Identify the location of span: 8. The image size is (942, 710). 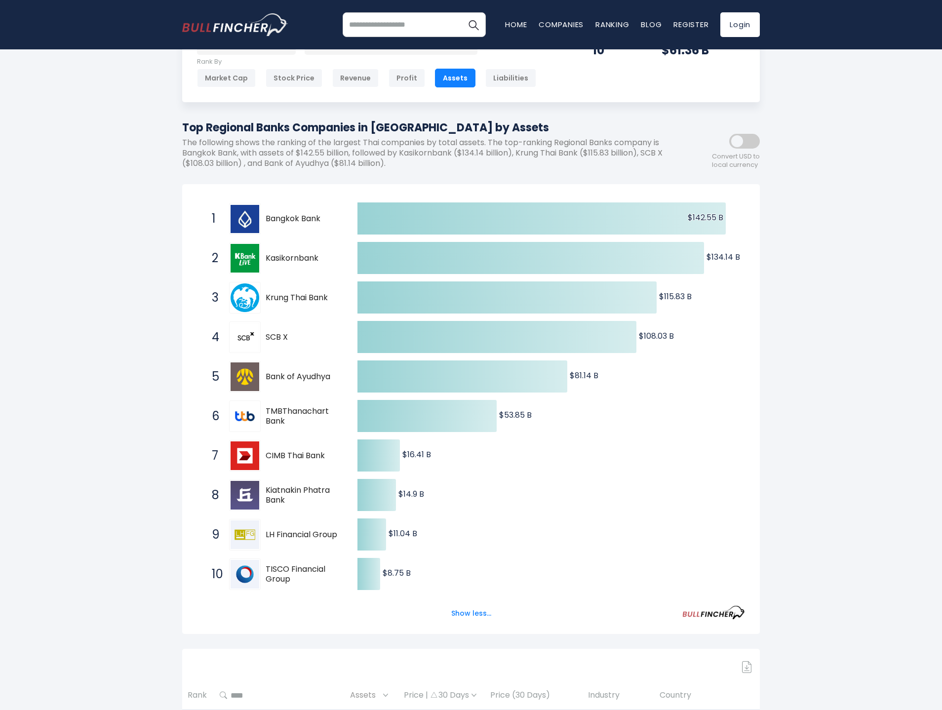
(212, 495).